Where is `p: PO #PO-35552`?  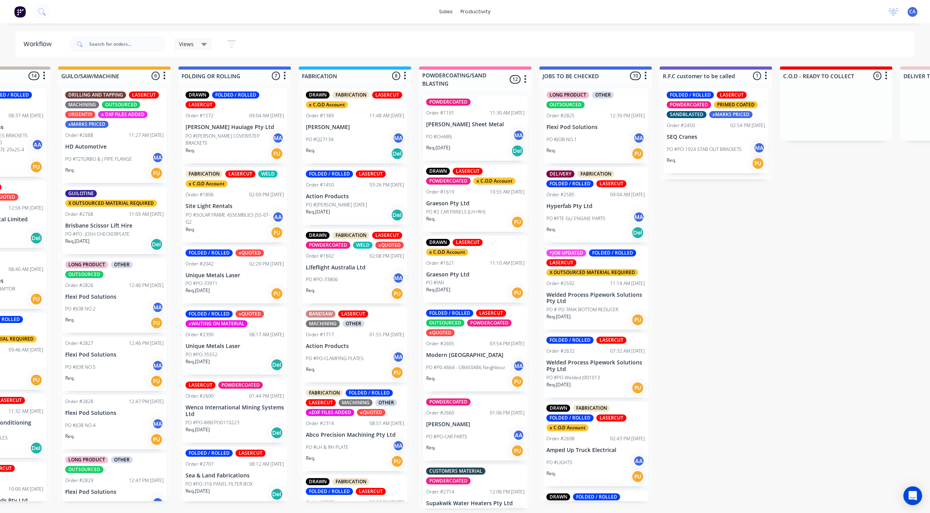 p: PO #PO-35552 is located at coordinates (202, 354).